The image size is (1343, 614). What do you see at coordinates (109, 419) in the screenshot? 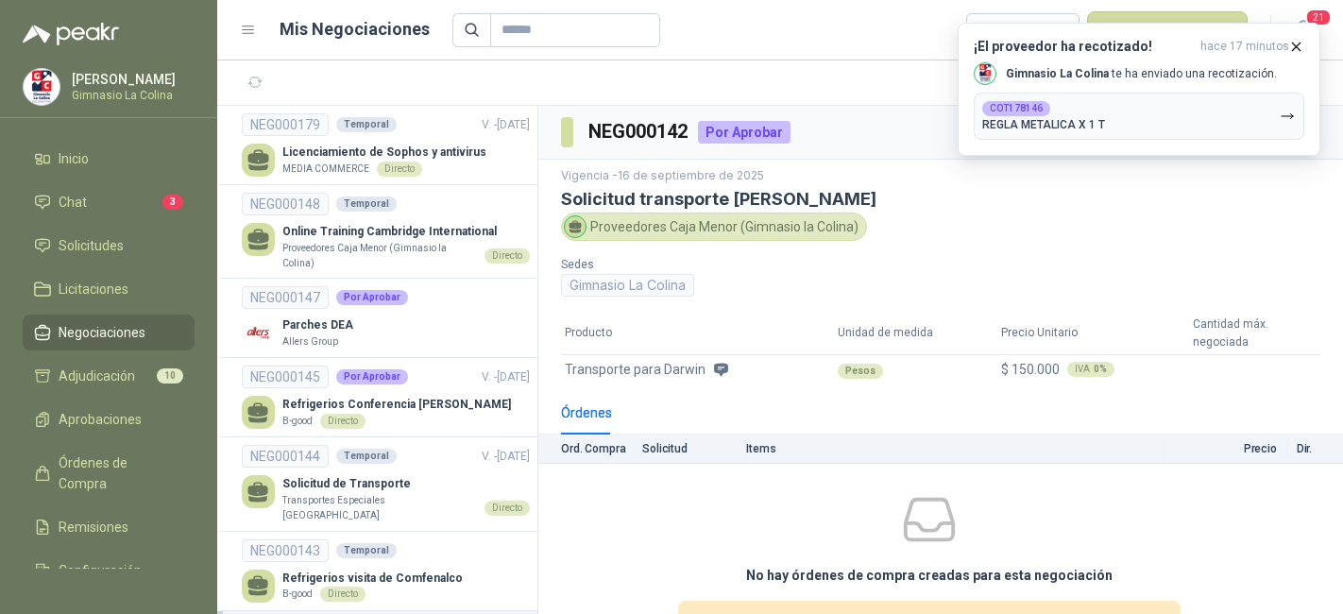
I see `a: Aprobaciones` at bounding box center [109, 419].